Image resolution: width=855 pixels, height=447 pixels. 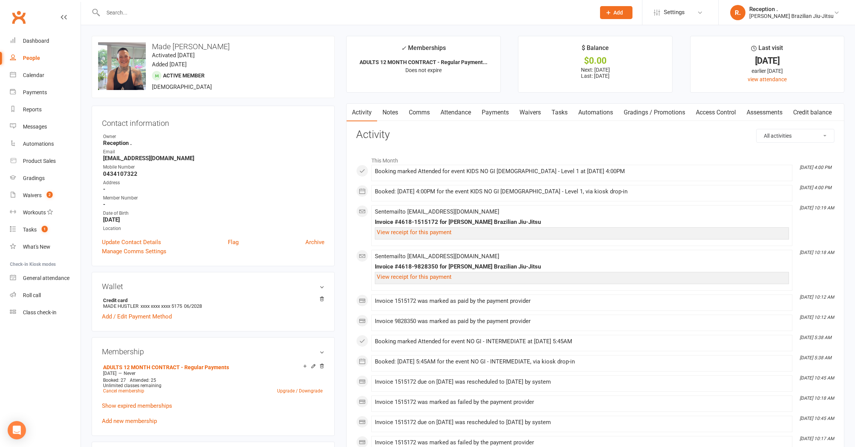 I want to click on span: Active member, so click(x=184, y=76).